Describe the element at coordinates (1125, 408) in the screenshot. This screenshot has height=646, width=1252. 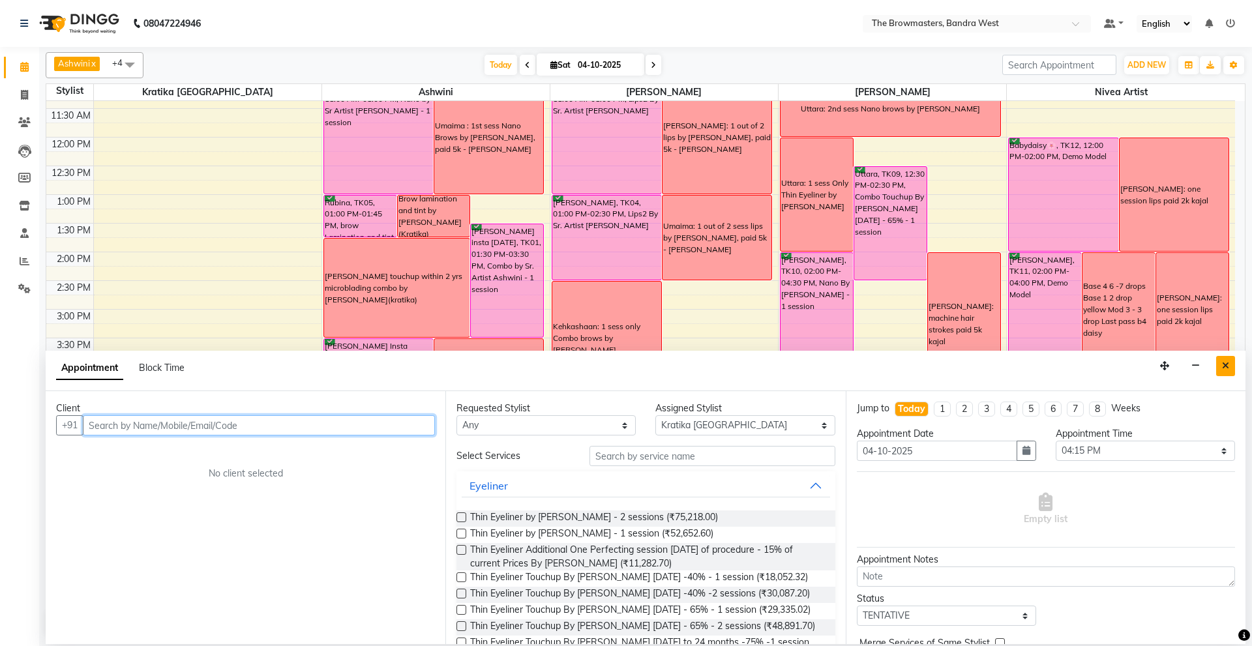
I see `div: Weeks` at that location.